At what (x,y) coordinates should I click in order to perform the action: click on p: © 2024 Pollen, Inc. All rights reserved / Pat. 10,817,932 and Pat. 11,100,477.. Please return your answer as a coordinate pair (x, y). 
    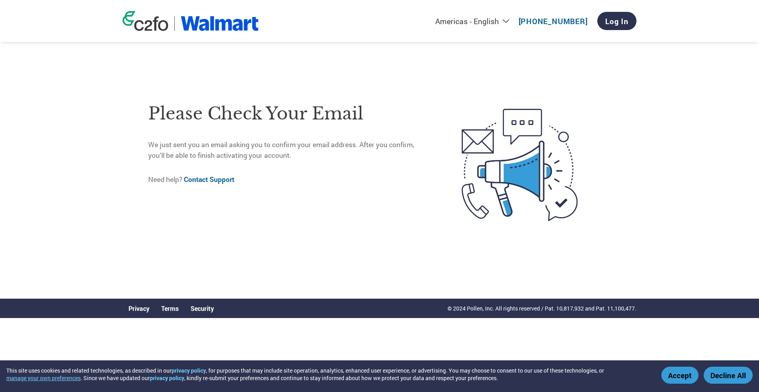
    Looking at the image, I should click on (542, 308).